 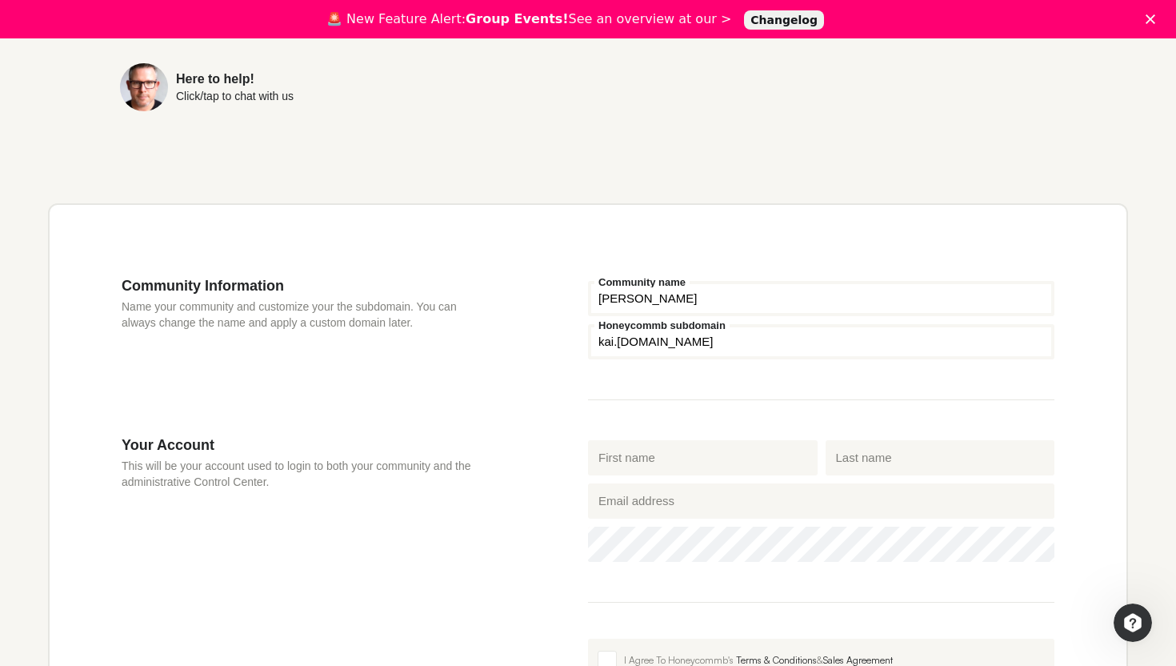 What do you see at coordinates (821, 342) in the screenshot?
I see `input: your-subdomain.honeycommb.com` at bounding box center [821, 342].